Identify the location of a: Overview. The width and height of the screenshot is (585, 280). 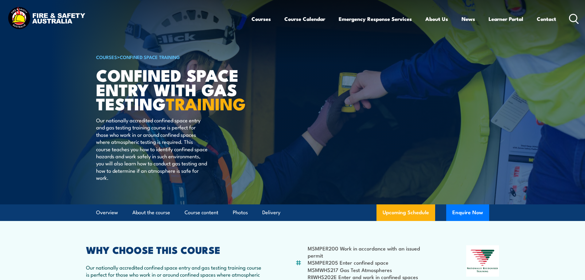
(107, 212).